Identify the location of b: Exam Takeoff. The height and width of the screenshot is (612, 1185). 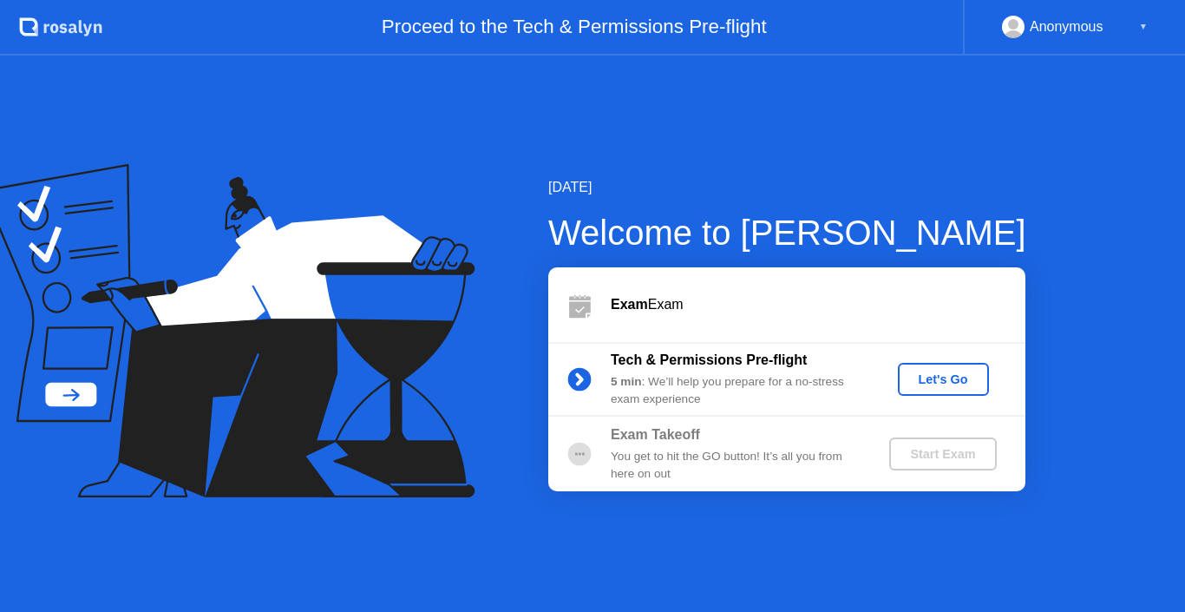
(655, 434).